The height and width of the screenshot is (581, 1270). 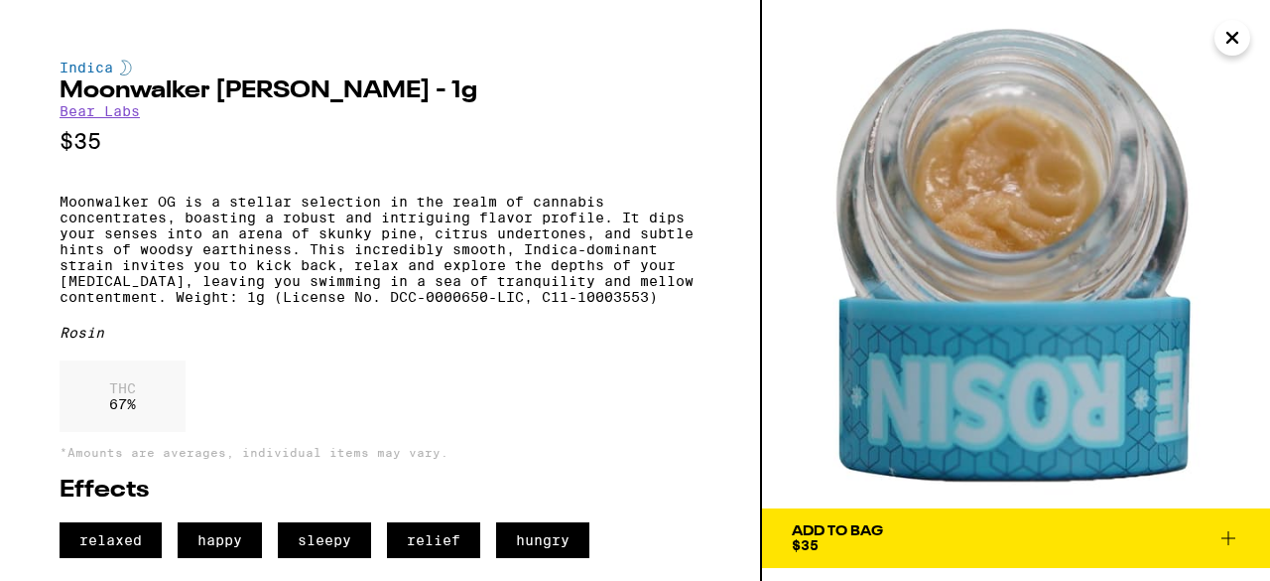 What do you see at coordinates (543, 540) in the screenshot?
I see `span: hungry` at bounding box center [543, 540].